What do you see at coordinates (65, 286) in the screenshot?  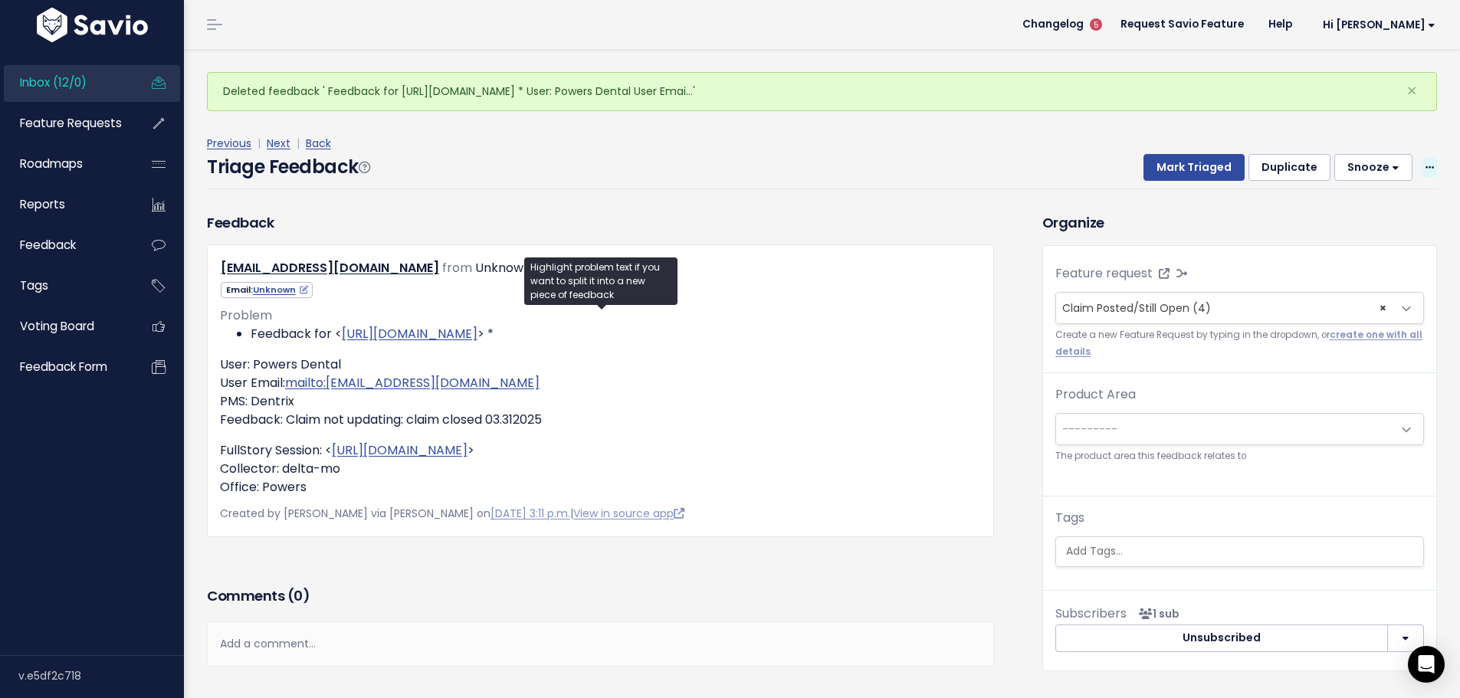 I see `a: Tags` at bounding box center [65, 286].